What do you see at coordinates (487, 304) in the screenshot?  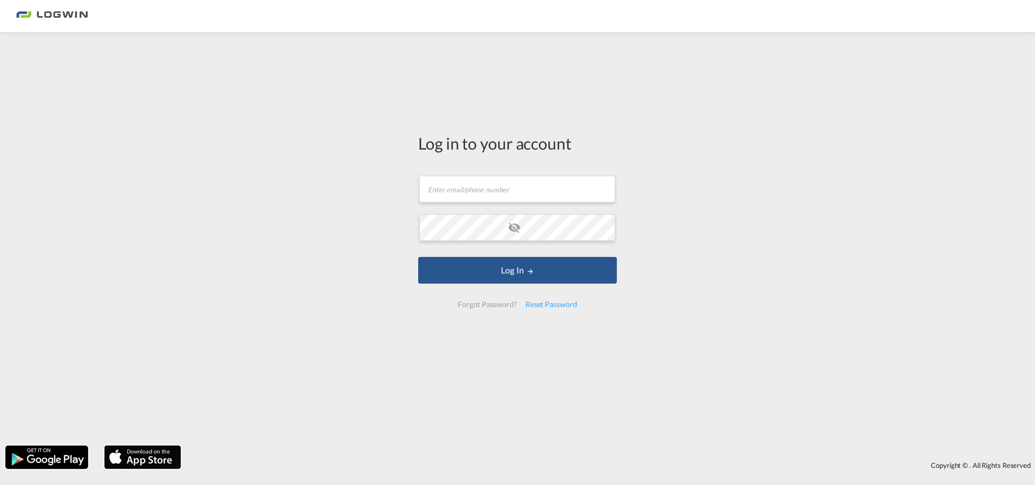 I see `div: Forgot Password?` at bounding box center [487, 304].